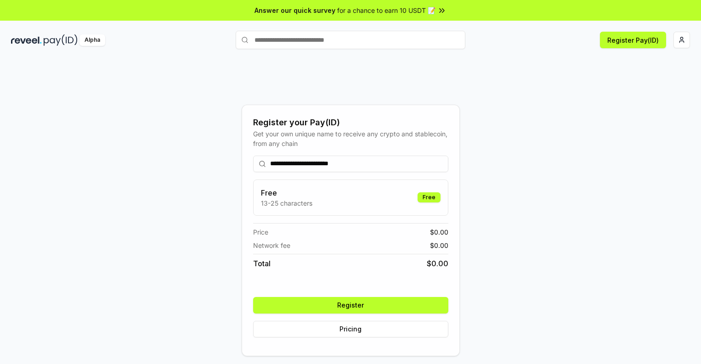 The height and width of the screenshot is (364, 701). I want to click on span: Total, so click(262, 264).